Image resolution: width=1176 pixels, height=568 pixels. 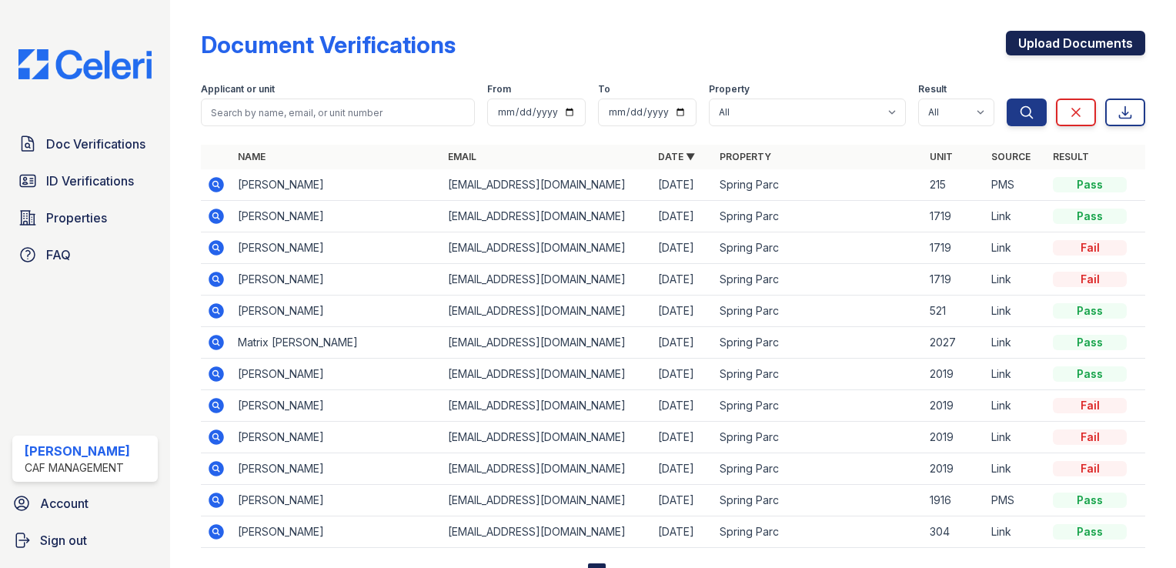 I want to click on a: Date ▼, so click(x=677, y=156).